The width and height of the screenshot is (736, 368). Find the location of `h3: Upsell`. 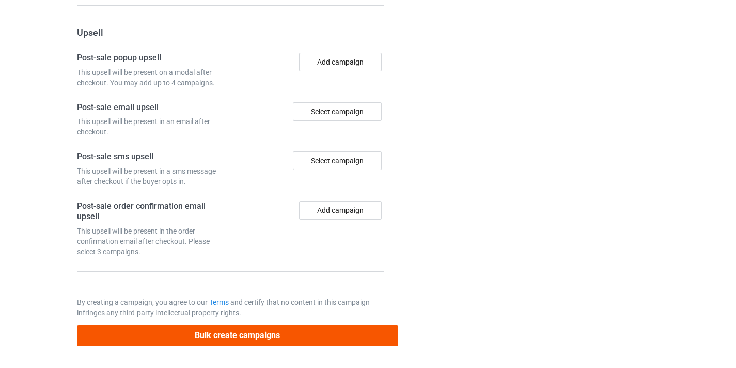

h3: Upsell is located at coordinates (230, 32).